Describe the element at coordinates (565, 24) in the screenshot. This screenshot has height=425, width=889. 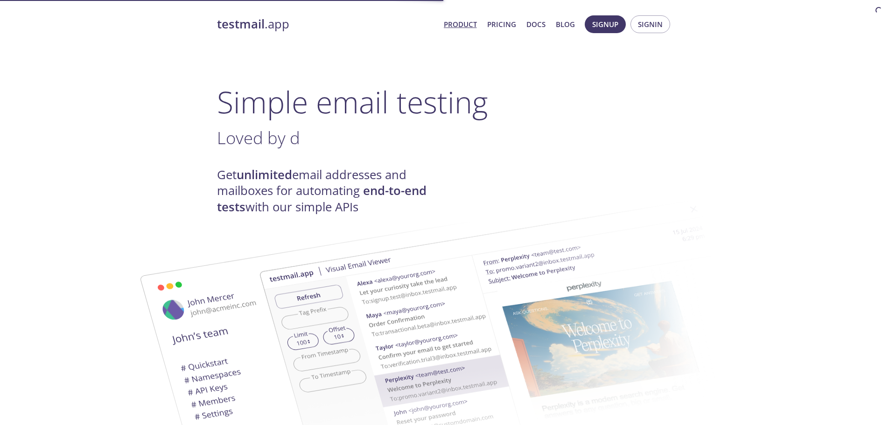
I see `a: Blog` at that location.